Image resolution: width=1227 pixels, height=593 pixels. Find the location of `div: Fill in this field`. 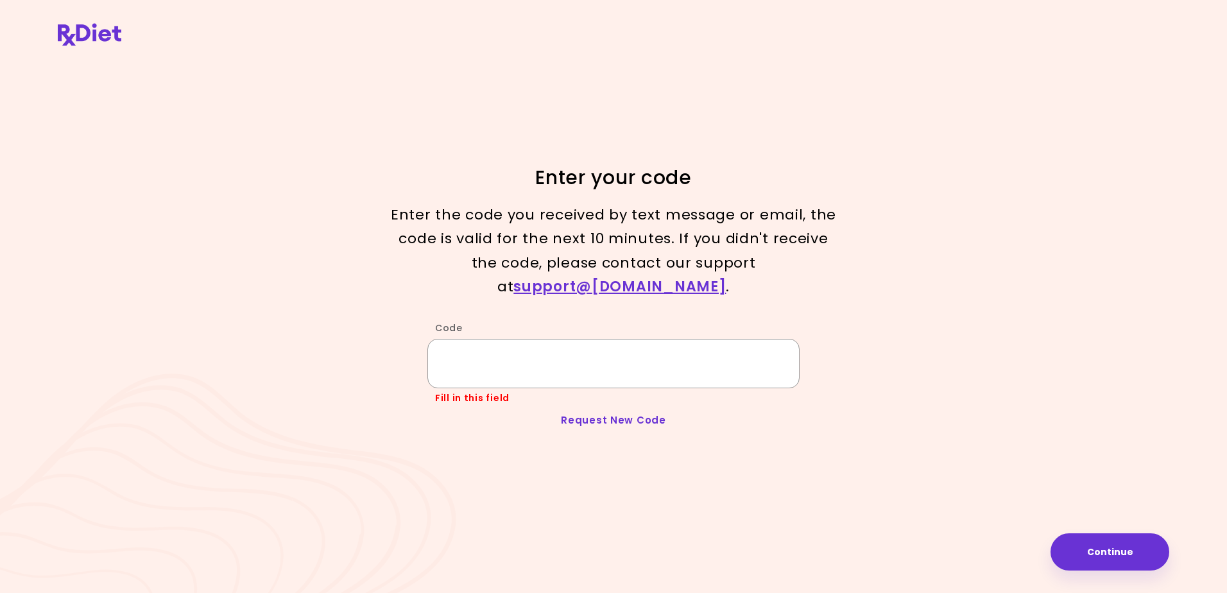

div: Fill in this field is located at coordinates (614, 398).